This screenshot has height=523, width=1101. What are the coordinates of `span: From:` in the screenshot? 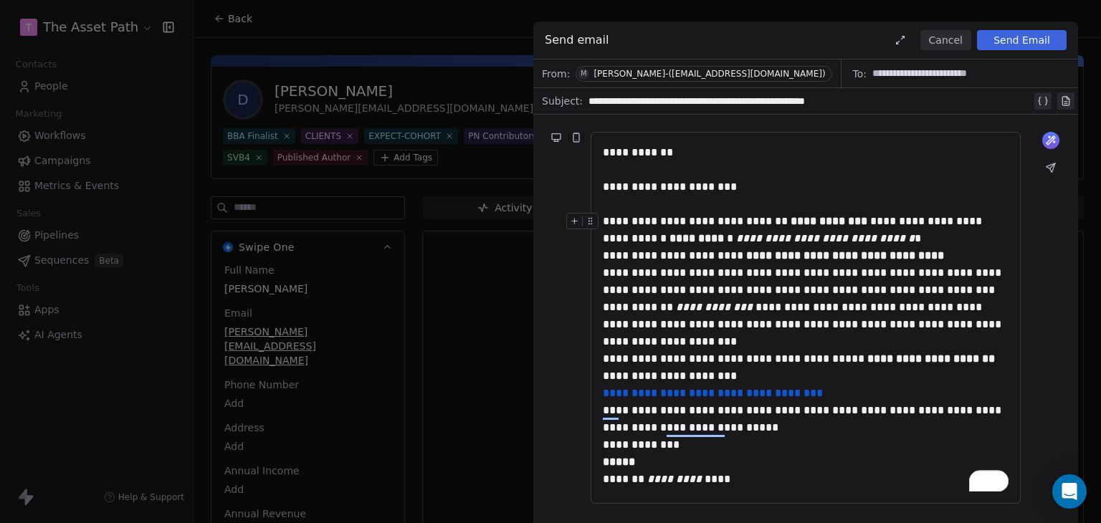 It's located at (555, 74).